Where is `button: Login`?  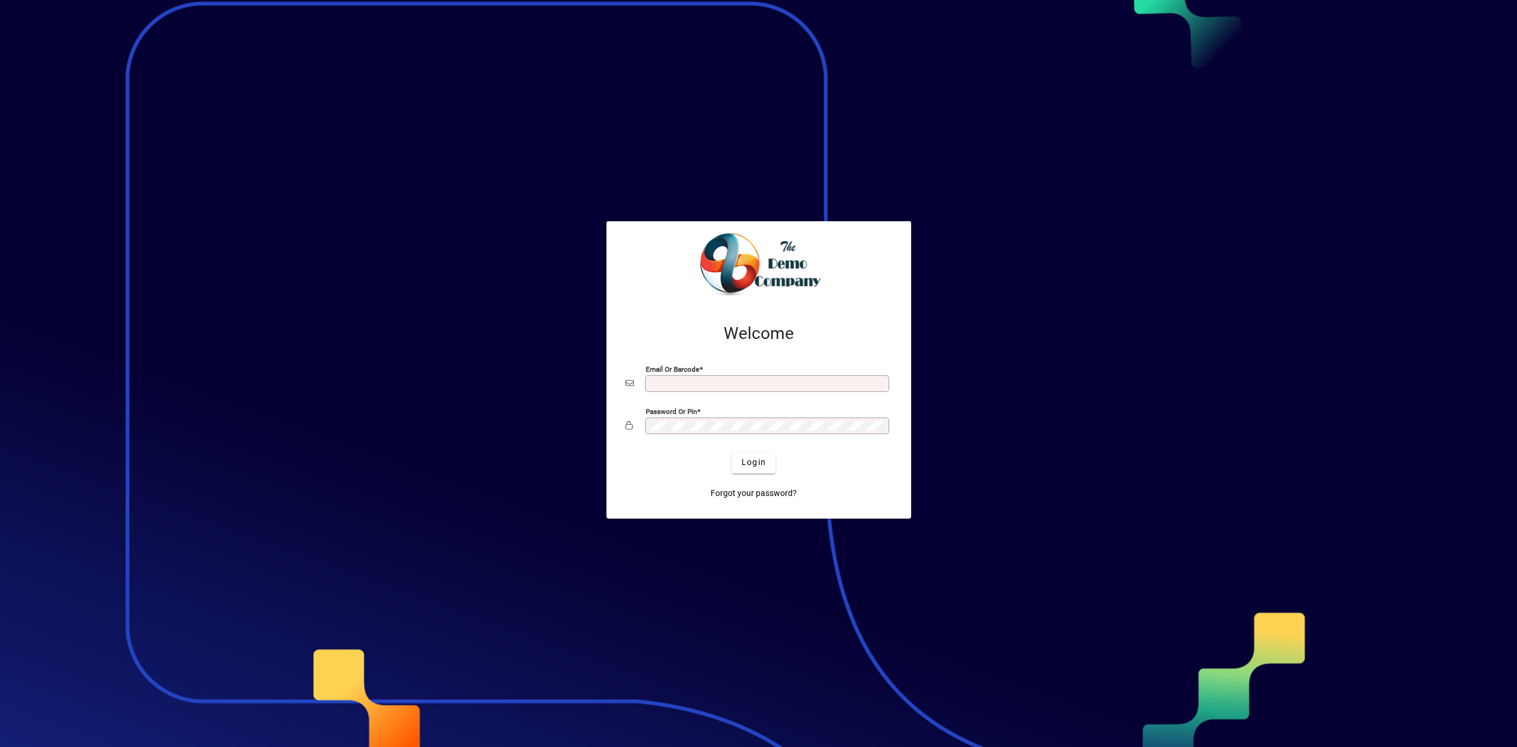 button: Login is located at coordinates (753, 463).